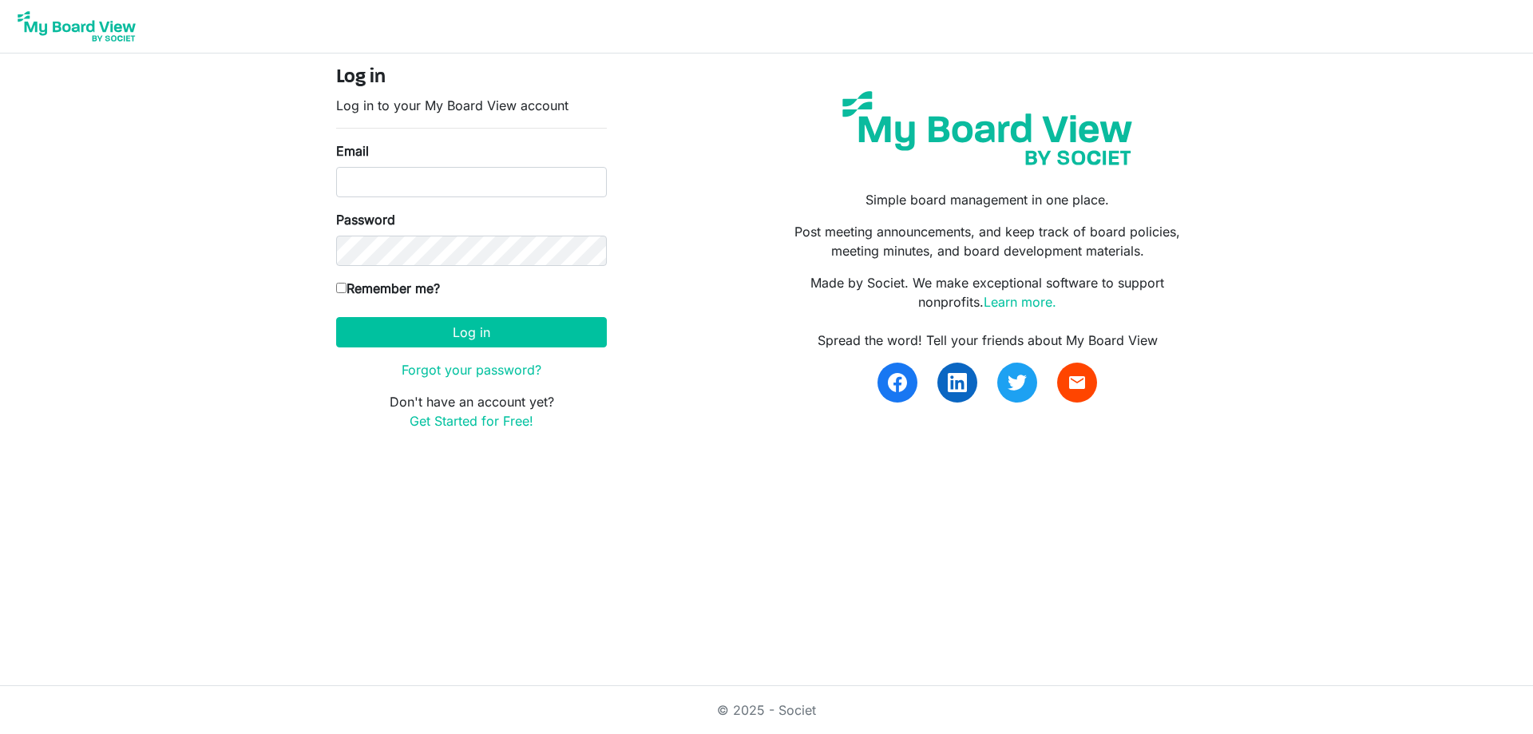 This screenshot has height=734, width=1533. Describe the element at coordinates (471, 421) in the screenshot. I see `a: Get Started for Free!` at that location.